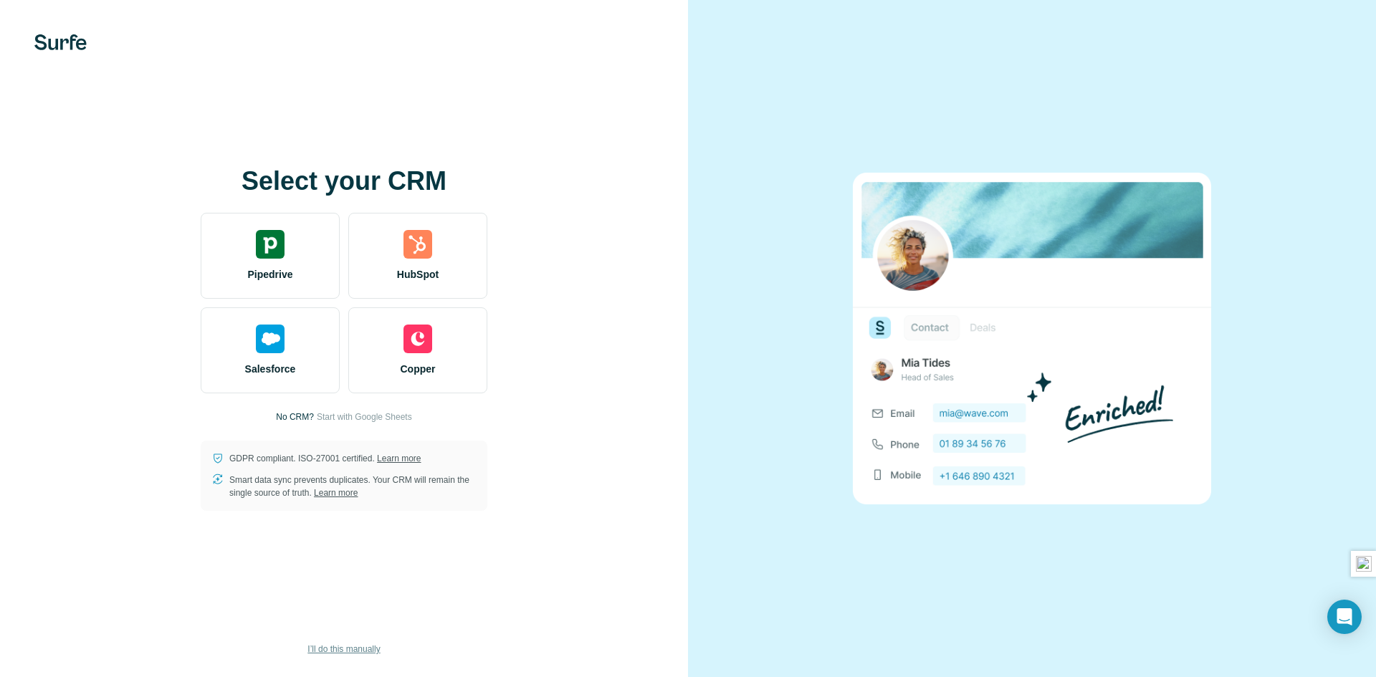  What do you see at coordinates (344, 181) in the screenshot?
I see `h1: Select your CRM` at bounding box center [344, 181].